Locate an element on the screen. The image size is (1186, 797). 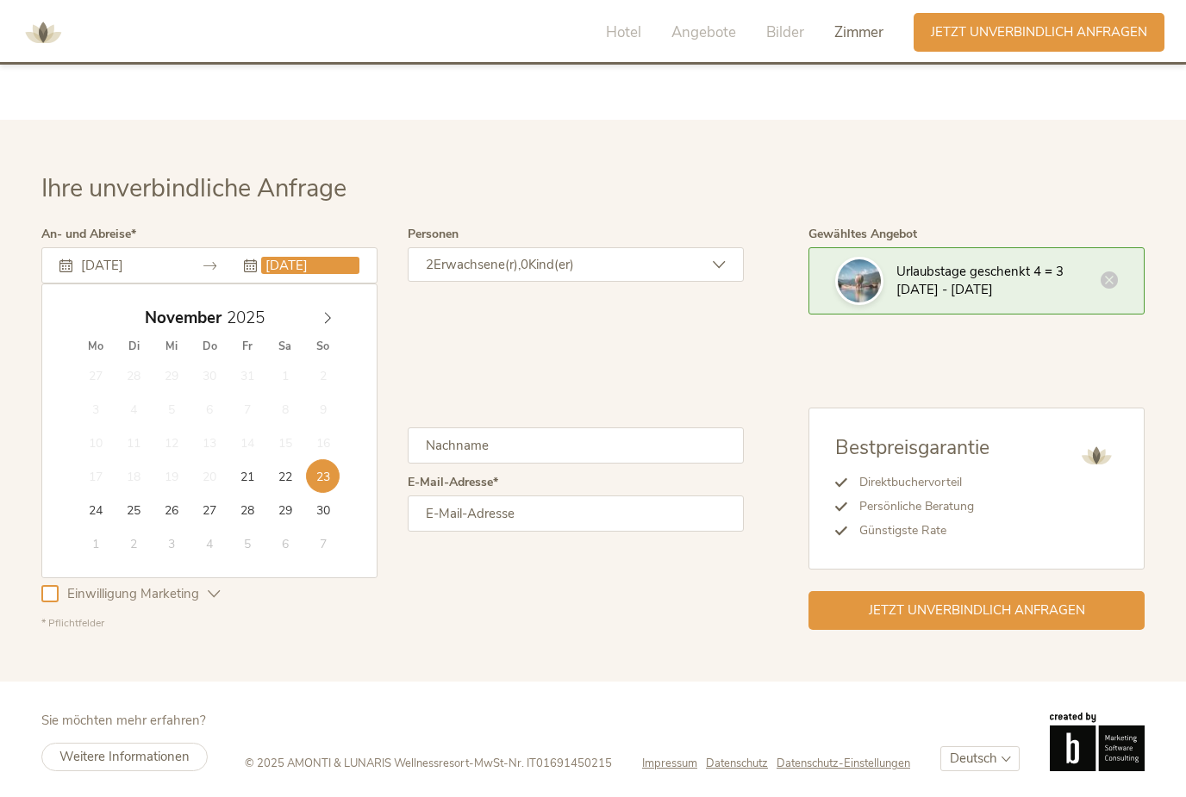
span: November 11, 2025 is located at coordinates (134, 442).